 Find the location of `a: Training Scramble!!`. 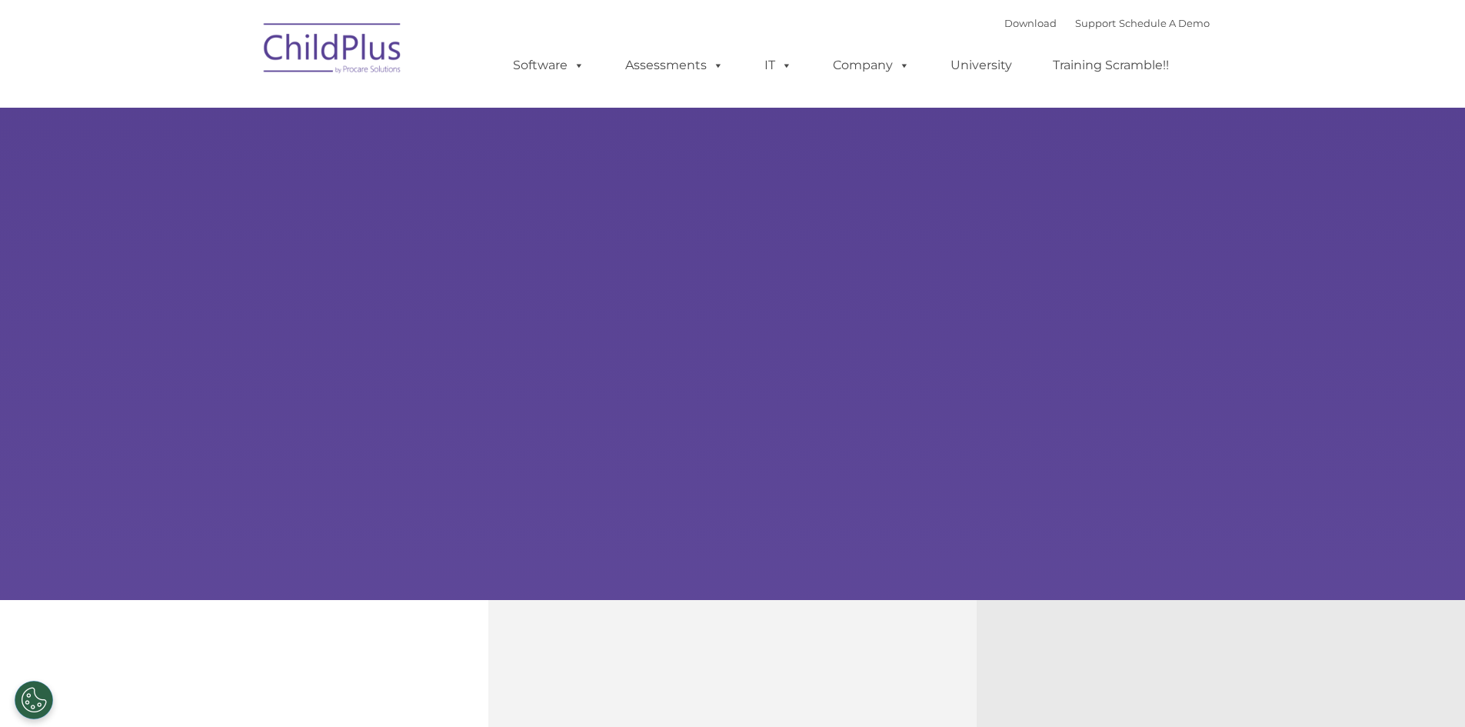

a: Training Scramble!! is located at coordinates (1111, 65).